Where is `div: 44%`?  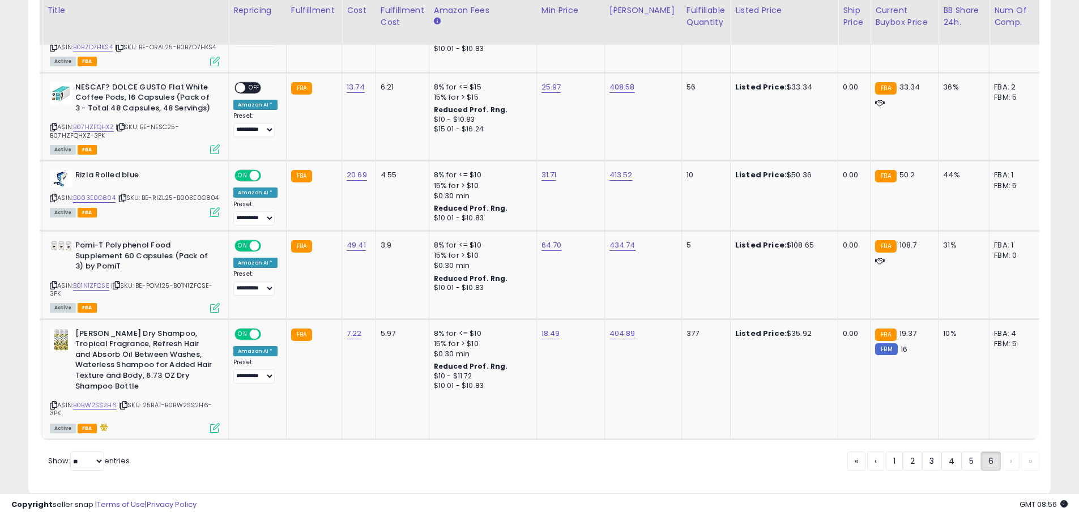
div: 44% is located at coordinates (961, 175).